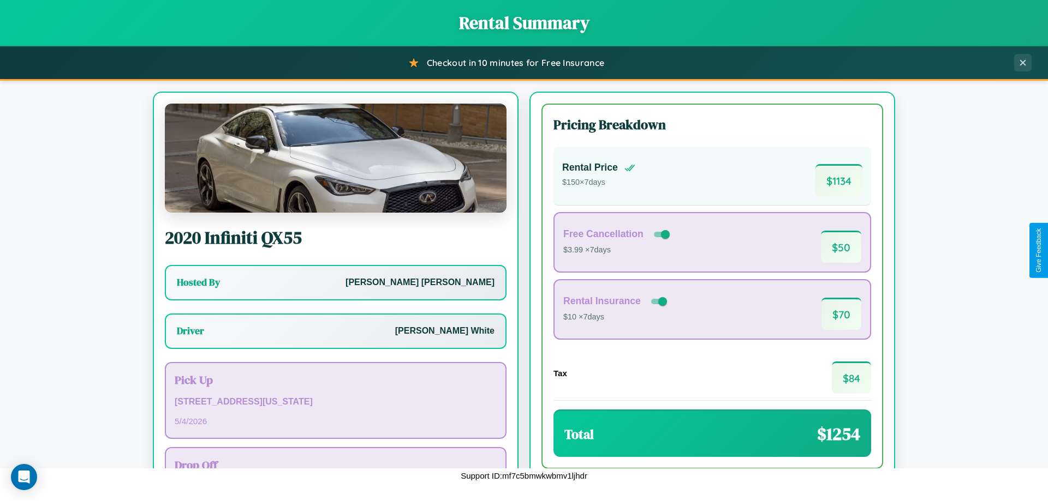 The width and height of the screenshot is (1048, 501). Describe the element at coordinates (839, 180) in the screenshot. I see `span: $ 1134` at that location.